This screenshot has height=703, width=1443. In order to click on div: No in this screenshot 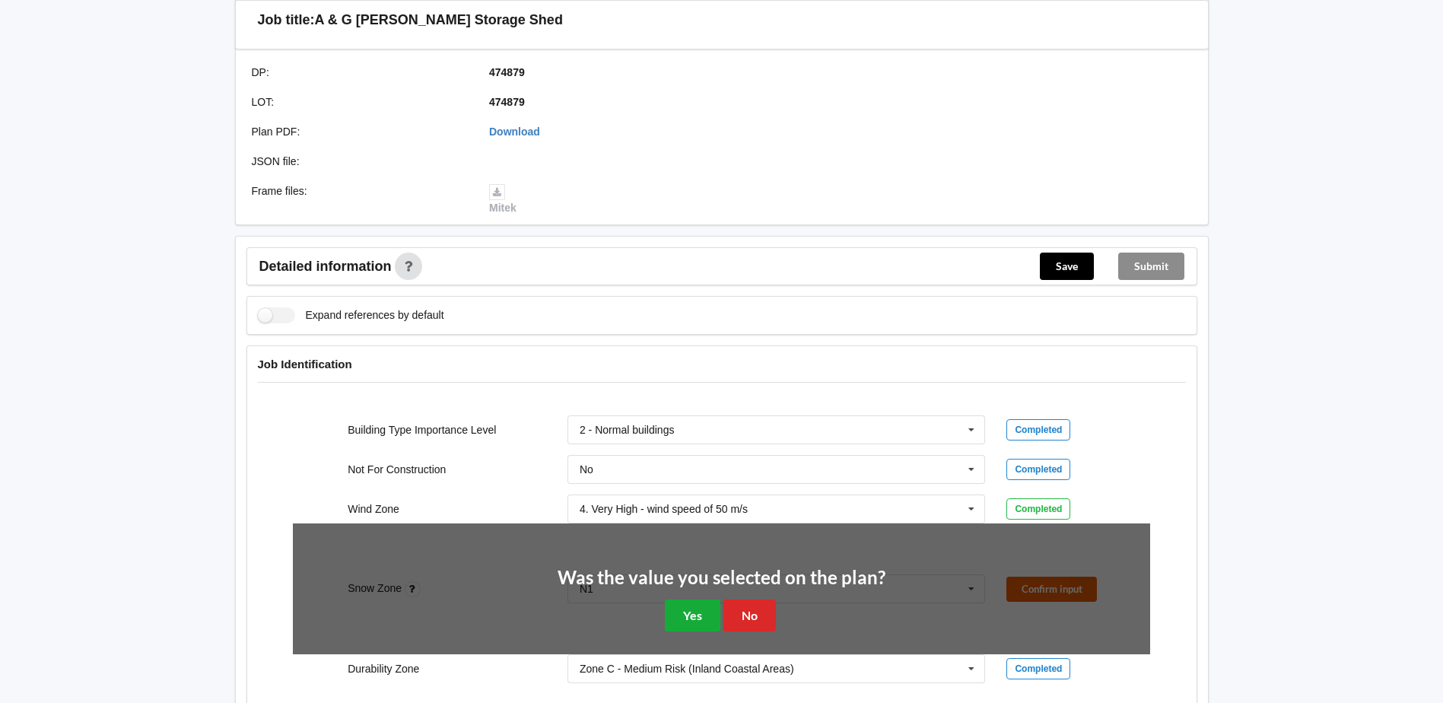, I will do `click(586, 469)`.